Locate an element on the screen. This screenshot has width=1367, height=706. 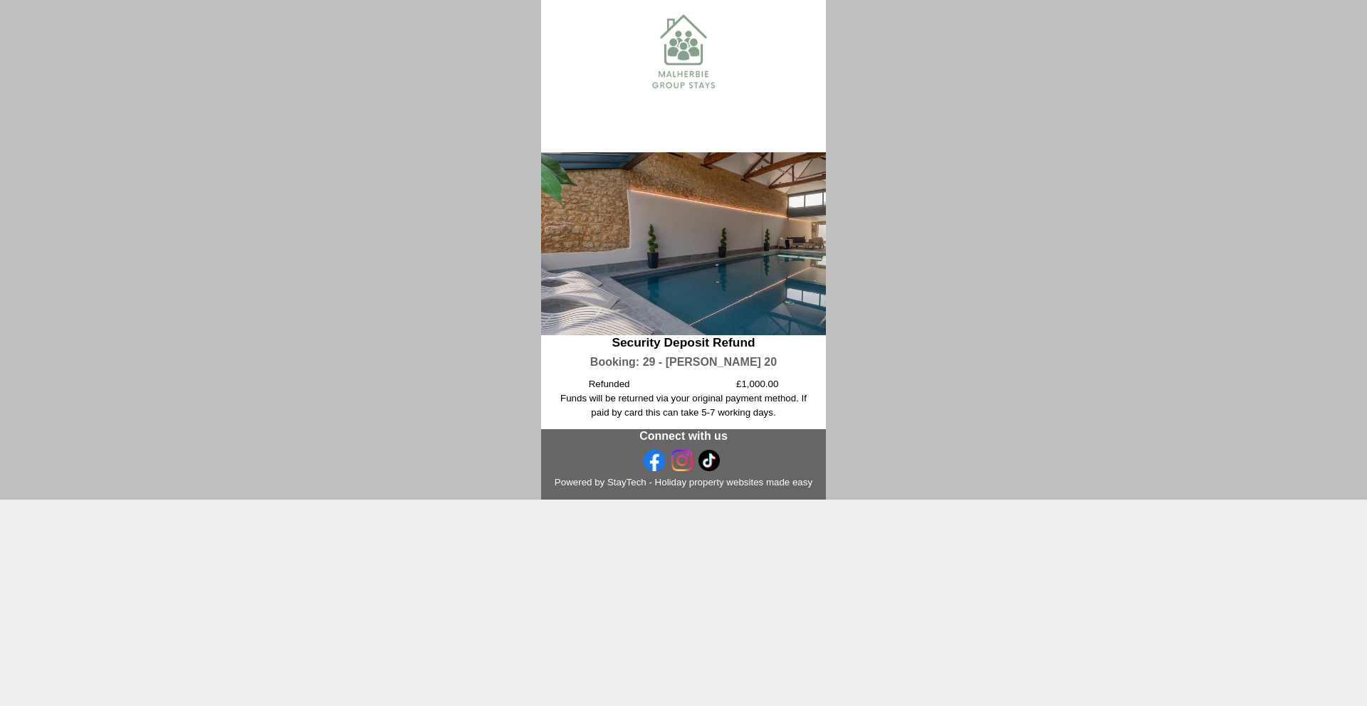
td: £1,000.00 is located at coordinates (730, 382).